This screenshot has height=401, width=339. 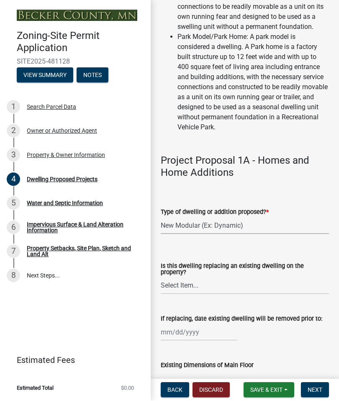 What do you see at coordinates (199, 332) in the screenshot?
I see `input: mm/dd/yyyy` at bounding box center [199, 332].